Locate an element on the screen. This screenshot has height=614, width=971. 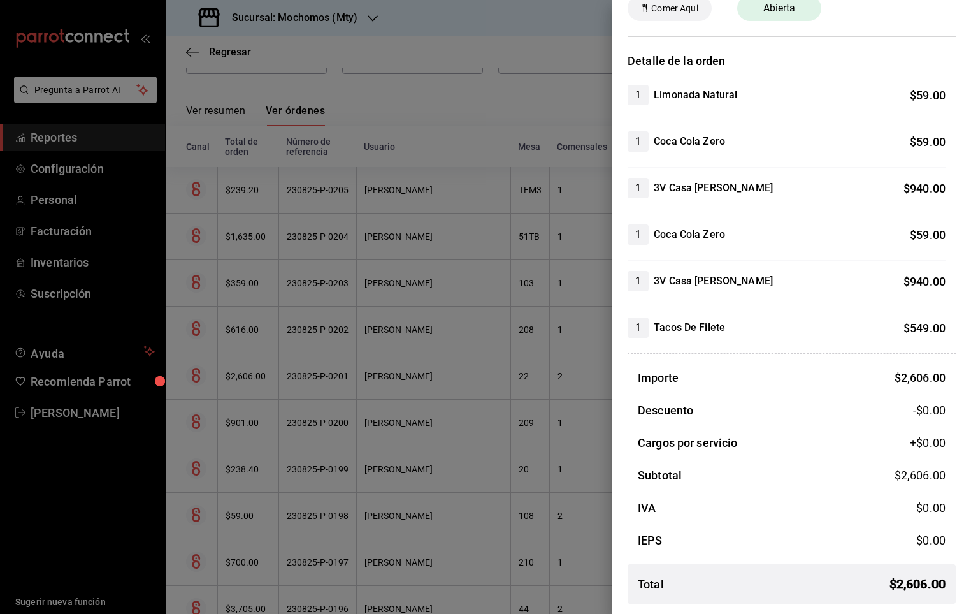
h3: IEPS is located at coordinates (650, 540).